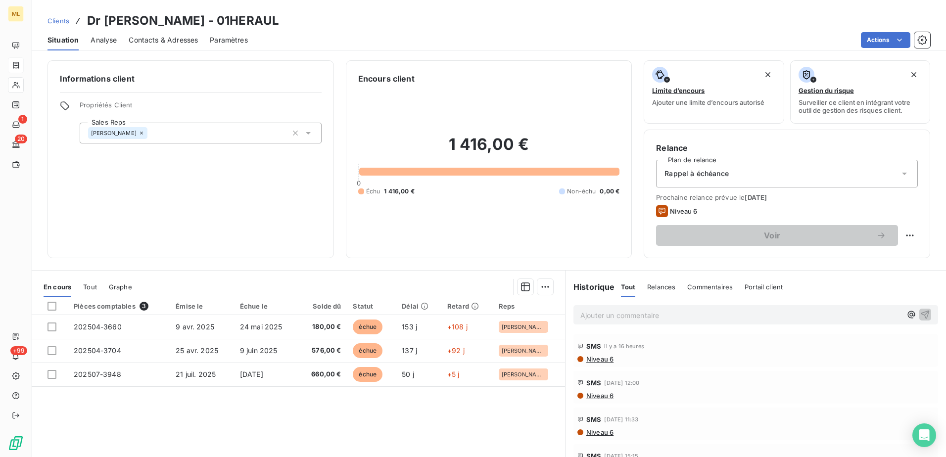 This screenshot has width=946, height=457. I want to click on span: Analyse, so click(103, 40).